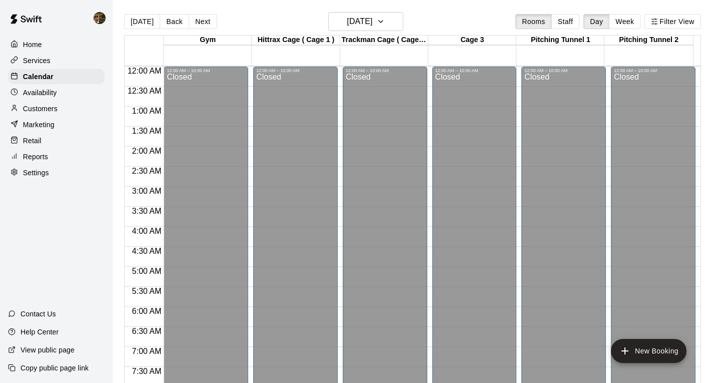  What do you see at coordinates (56, 61) in the screenshot?
I see `a: Services` at bounding box center [56, 61].